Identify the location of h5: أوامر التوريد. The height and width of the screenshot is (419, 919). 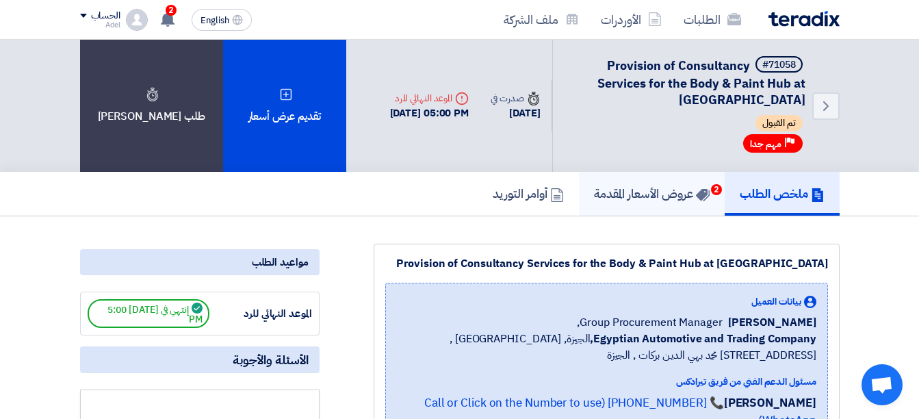
(528, 193).